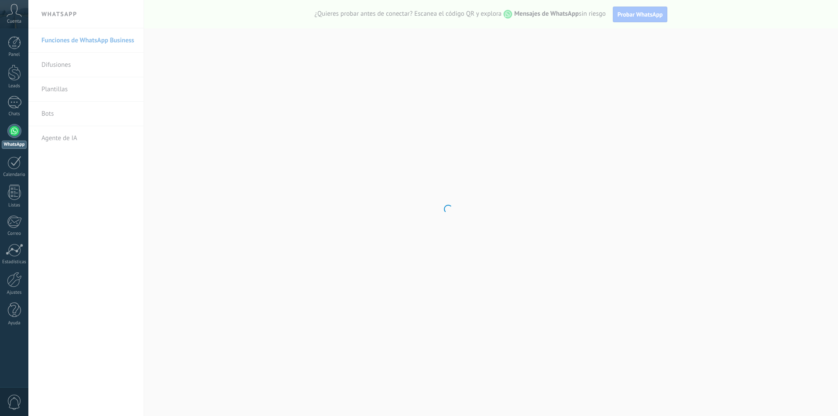 The width and height of the screenshot is (838, 416). What do you see at coordinates (14, 233) in the screenshot?
I see `div: Correo` at bounding box center [14, 233].